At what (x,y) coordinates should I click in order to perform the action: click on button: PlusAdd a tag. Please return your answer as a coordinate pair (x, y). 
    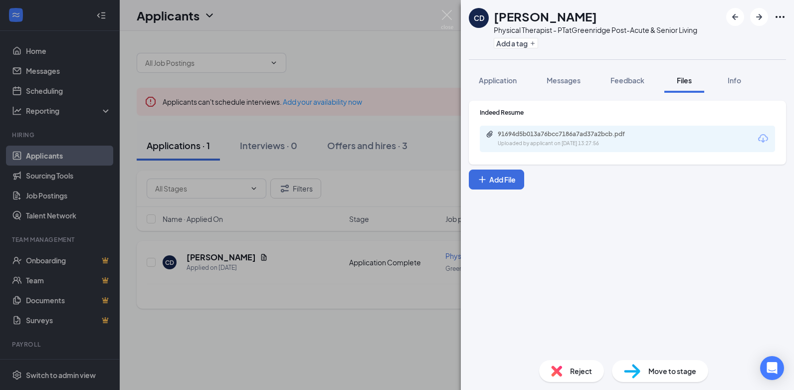
    Looking at the image, I should click on (516, 43).